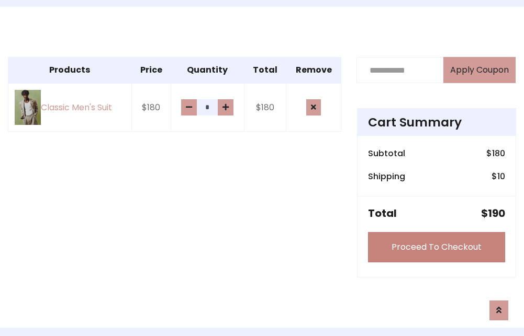  Describe the element at coordinates (382, 213) in the screenshot. I see `h5: Total` at that location.